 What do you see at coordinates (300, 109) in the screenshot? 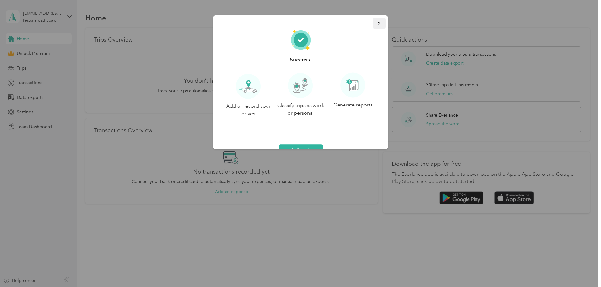
I see `p: Classify trips as work or personal` at bounding box center [300, 109].